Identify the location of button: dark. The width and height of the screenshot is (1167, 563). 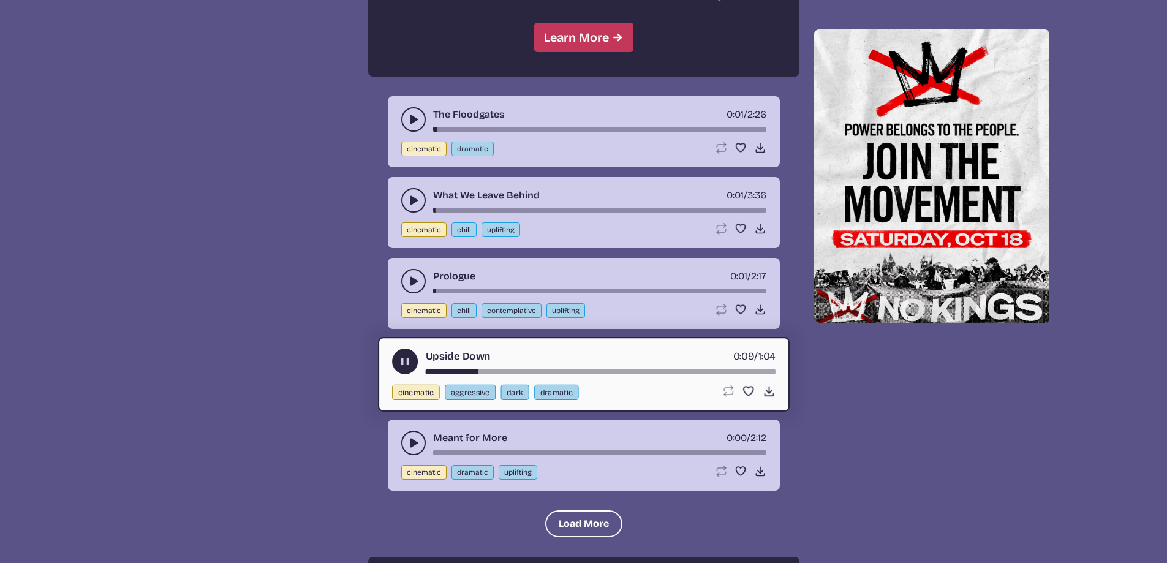
(514, 392).